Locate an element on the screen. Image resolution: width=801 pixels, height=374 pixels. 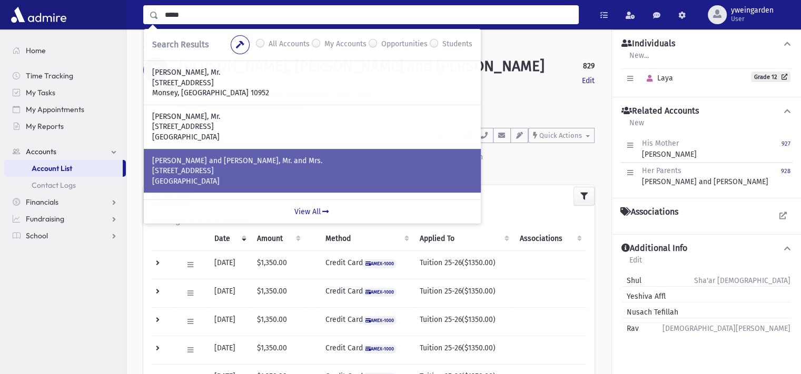
a: Account List is located at coordinates (63, 169).